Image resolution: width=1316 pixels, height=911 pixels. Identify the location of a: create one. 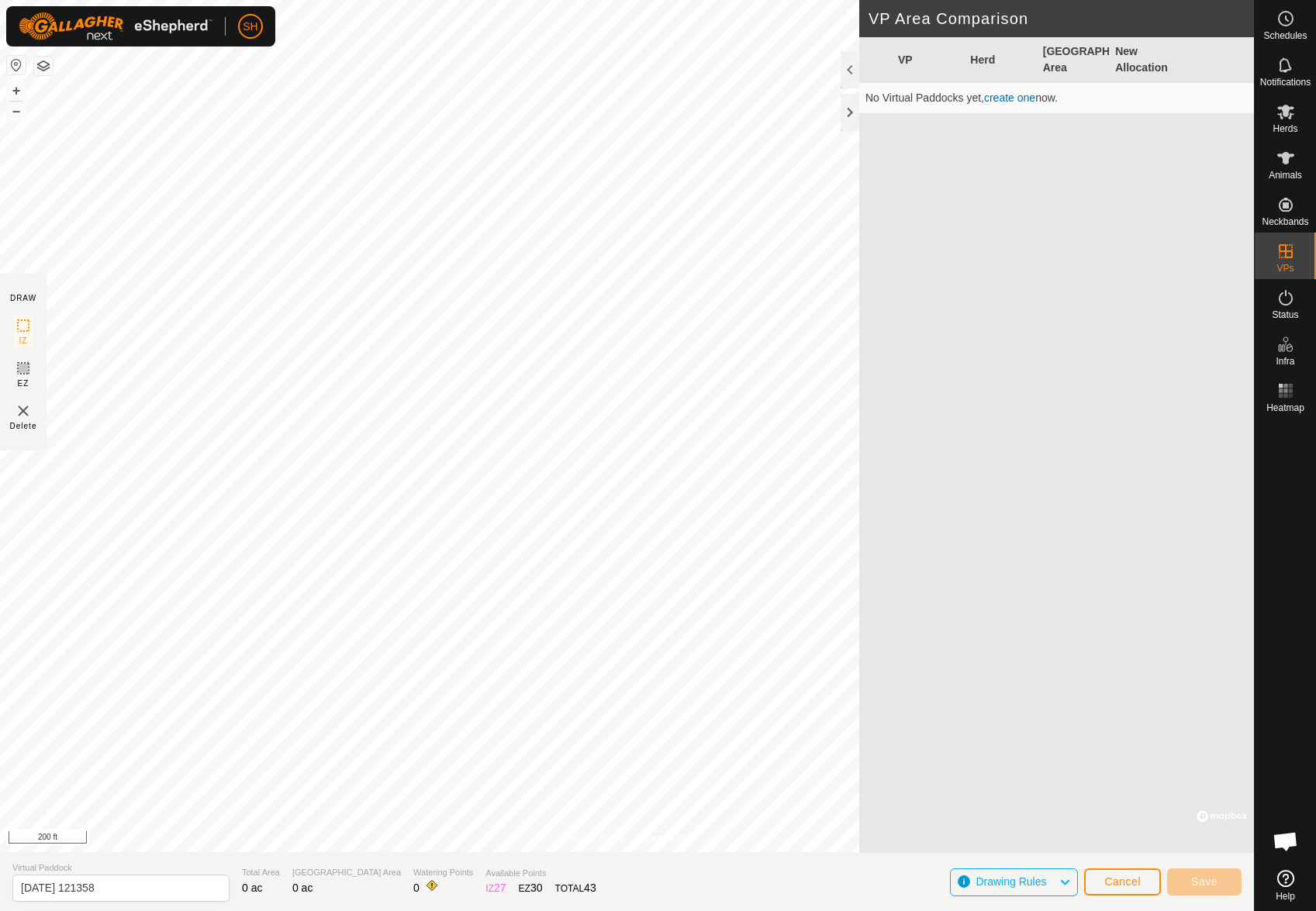
(1009, 97).